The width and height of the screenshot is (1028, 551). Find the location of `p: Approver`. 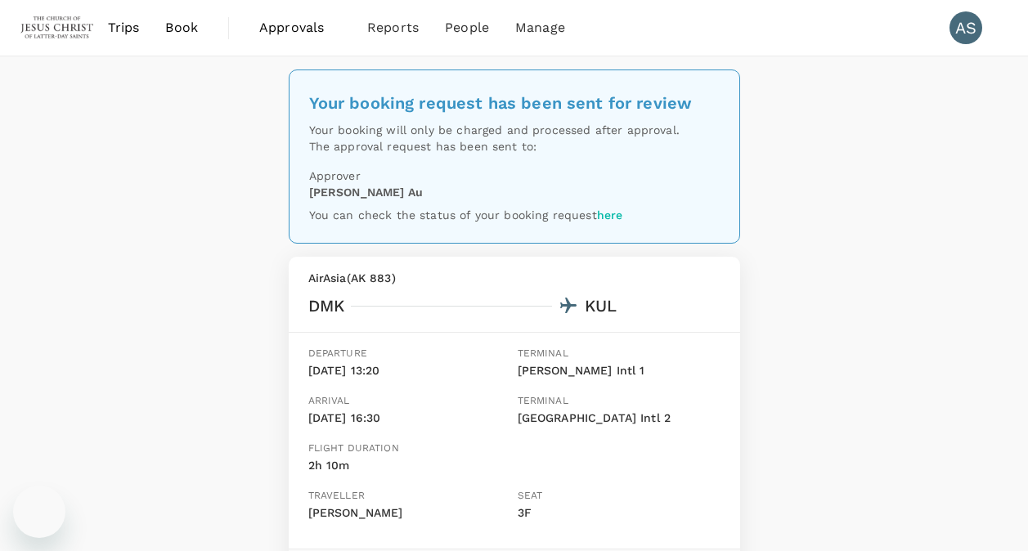

p: Approver is located at coordinates (514, 176).